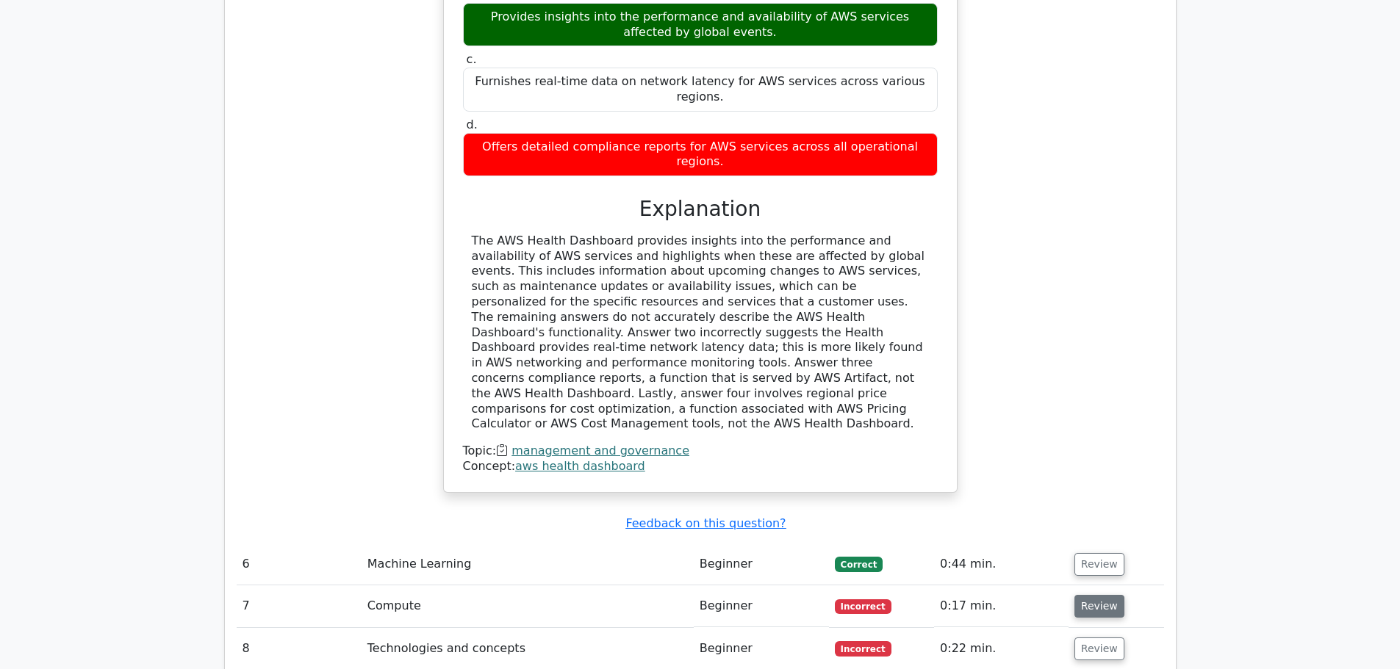  What do you see at coordinates (700, 467) in the screenshot?
I see `div: Concept:` at bounding box center [700, 467].